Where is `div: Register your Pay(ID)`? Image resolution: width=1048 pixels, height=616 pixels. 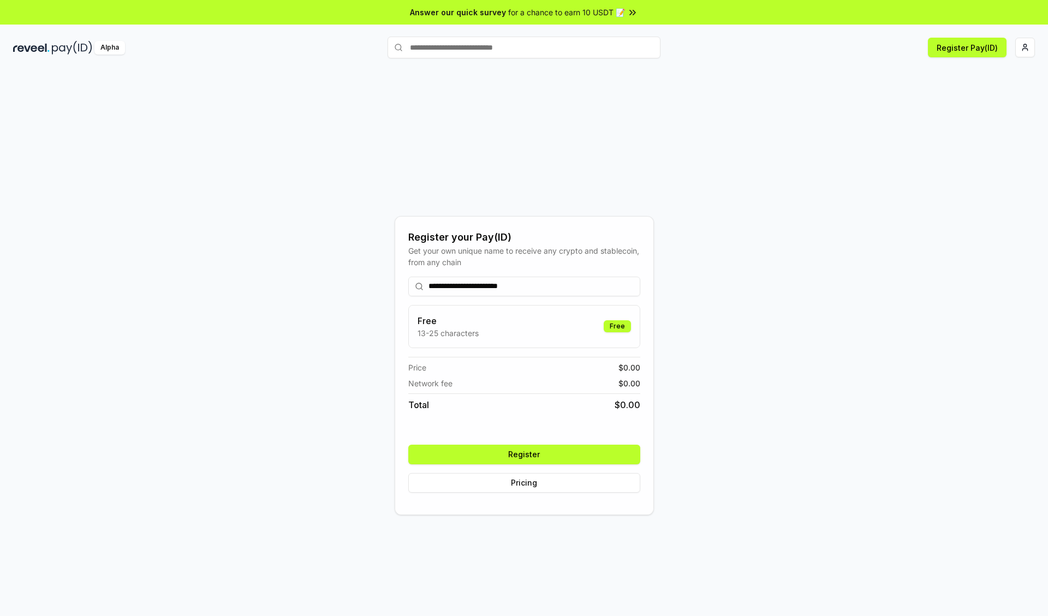 div: Register your Pay(ID) is located at coordinates (524, 237).